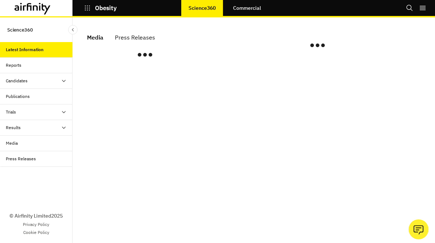 The height and width of the screenshot is (243, 435). I want to click on button: Obesity, so click(100, 8).